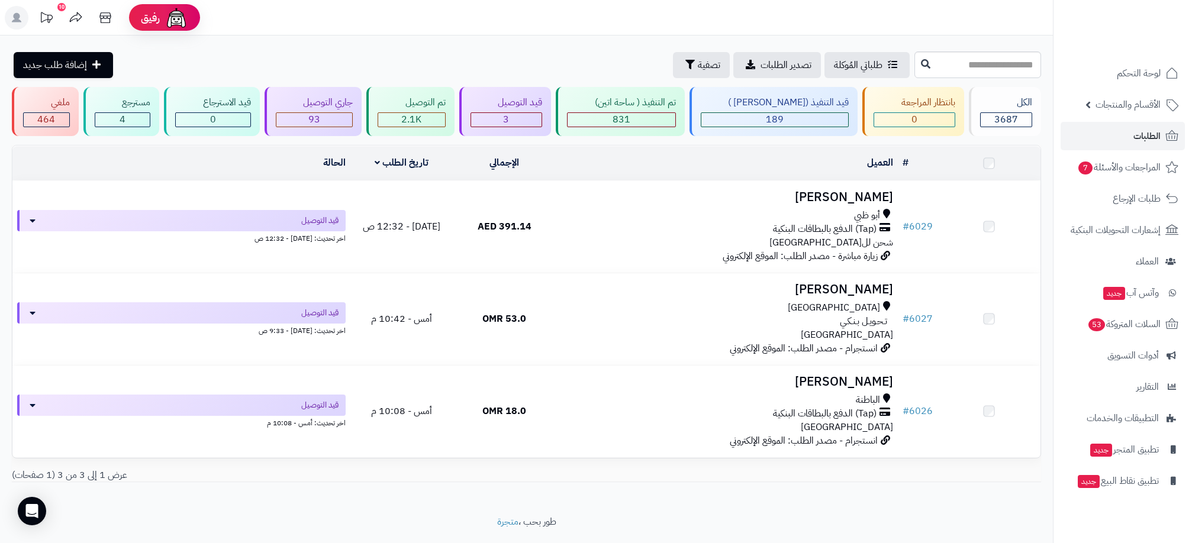 This screenshot has width=1192, height=543. Describe the element at coordinates (868, 400) in the screenshot. I see `span: الباطنة` at that location.